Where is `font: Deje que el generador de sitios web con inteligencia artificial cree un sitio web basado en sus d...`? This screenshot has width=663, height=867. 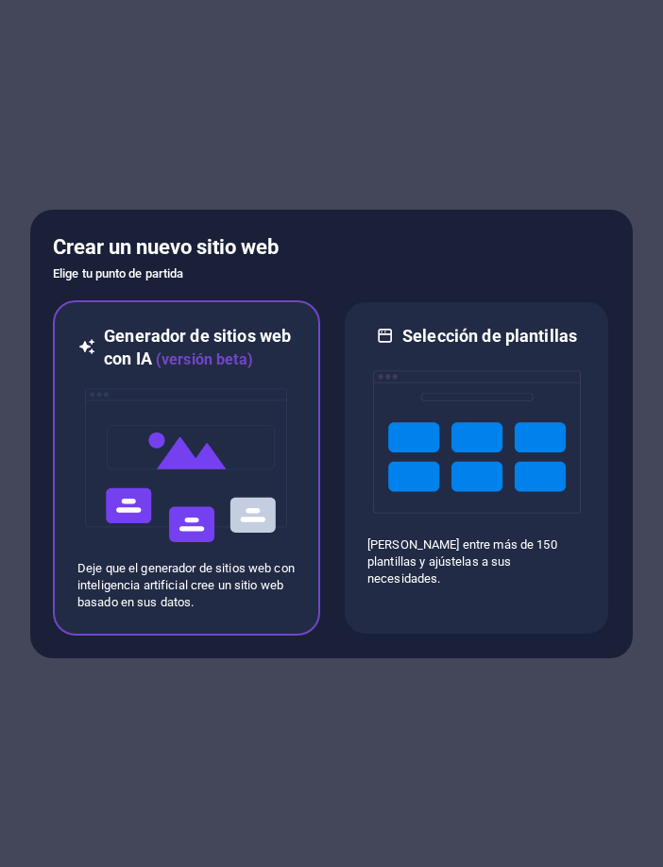 font: Deje que el generador de sitios web con inteligencia artificial cree un sitio web basado en sus d... is located at coordinates (186, 584).